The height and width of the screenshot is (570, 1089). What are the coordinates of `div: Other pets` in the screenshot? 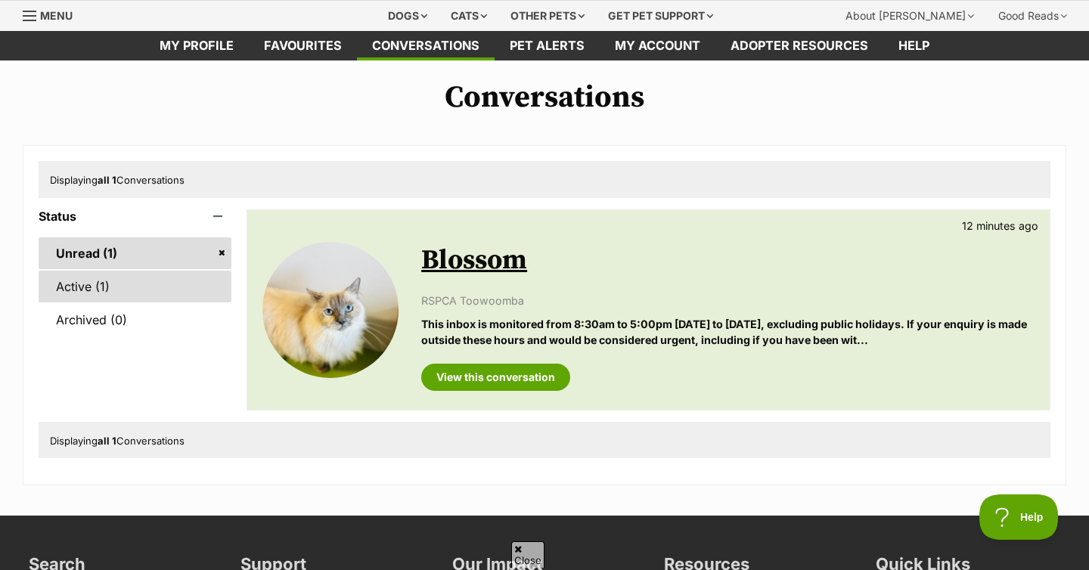 It's located at (547, 16).